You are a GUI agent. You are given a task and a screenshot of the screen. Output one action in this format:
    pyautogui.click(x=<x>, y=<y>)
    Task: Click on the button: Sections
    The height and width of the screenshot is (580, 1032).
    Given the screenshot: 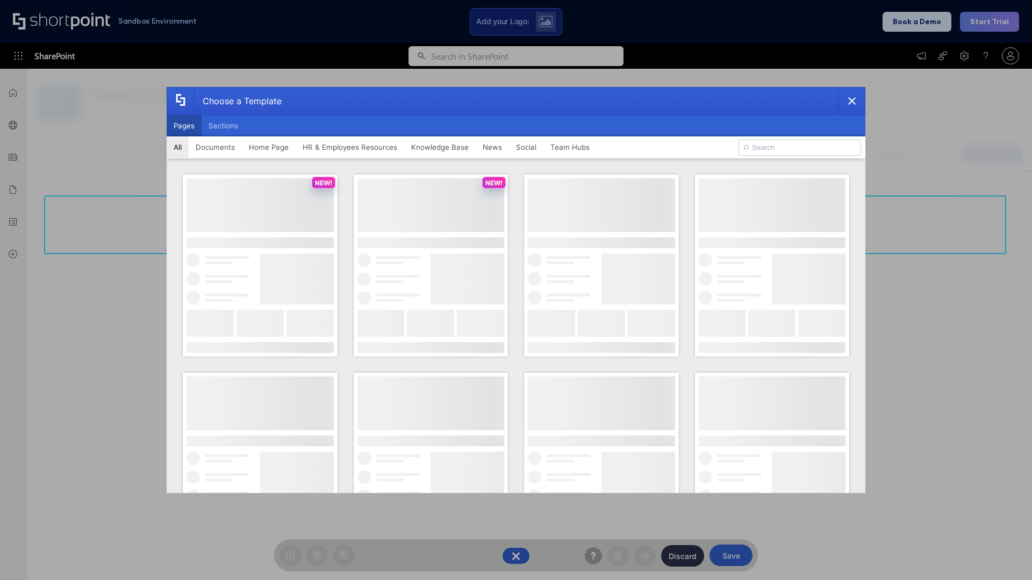 What is the action you would take?
    pyautogui.click(x=223, y=126)
    